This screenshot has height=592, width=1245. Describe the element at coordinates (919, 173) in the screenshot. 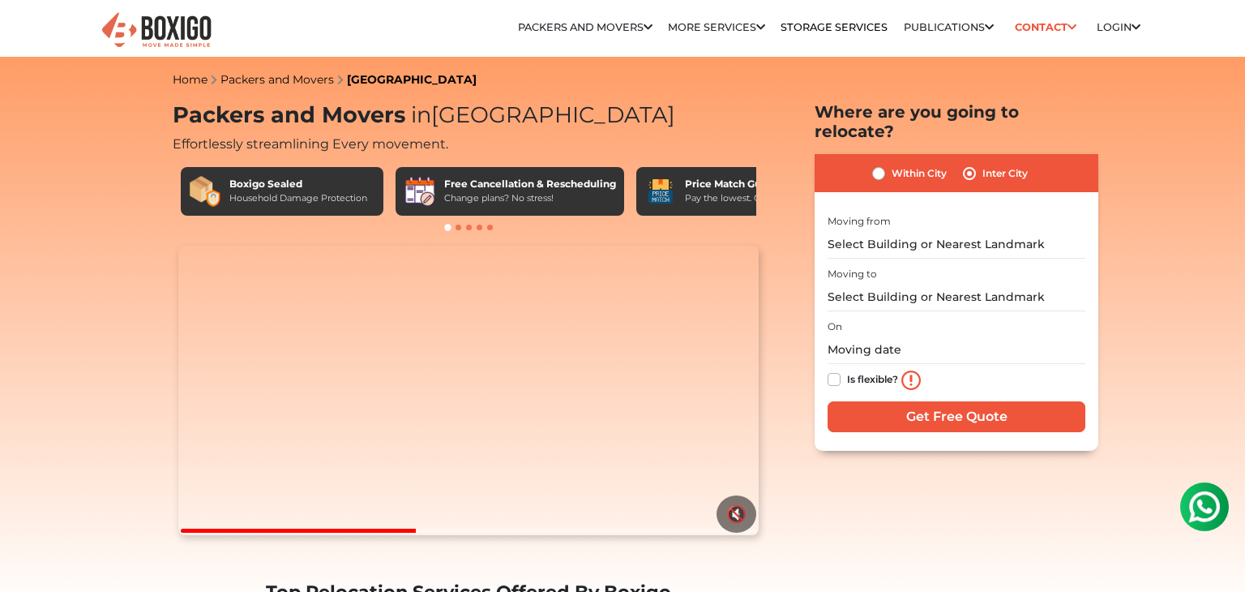

I see `label: Within City` at that location.